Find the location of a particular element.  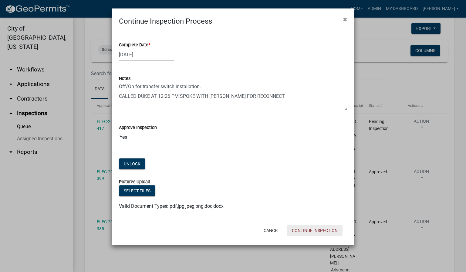

button: Close is located at coordinates (345, 19).